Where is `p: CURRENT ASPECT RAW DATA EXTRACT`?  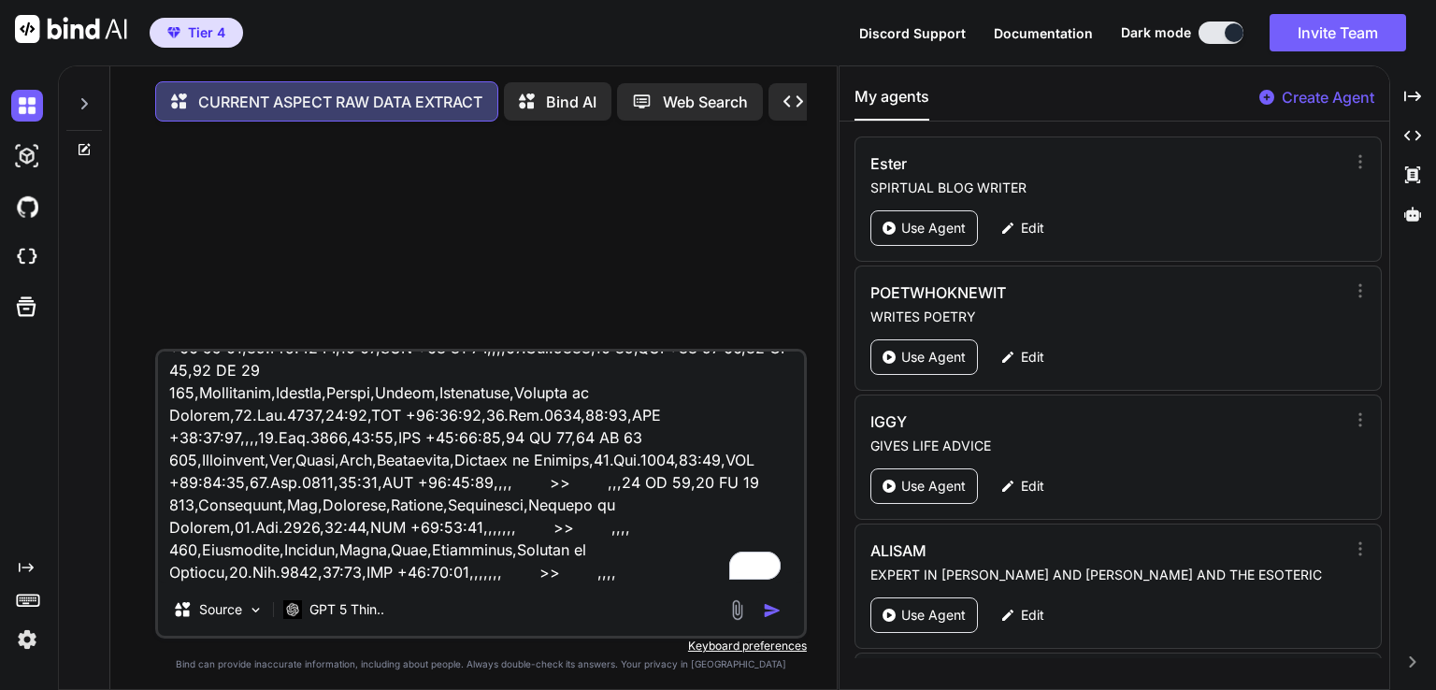 p: CURRENT ASPECT RAW DATA EXTRACT is located at coordinates (340, 102).